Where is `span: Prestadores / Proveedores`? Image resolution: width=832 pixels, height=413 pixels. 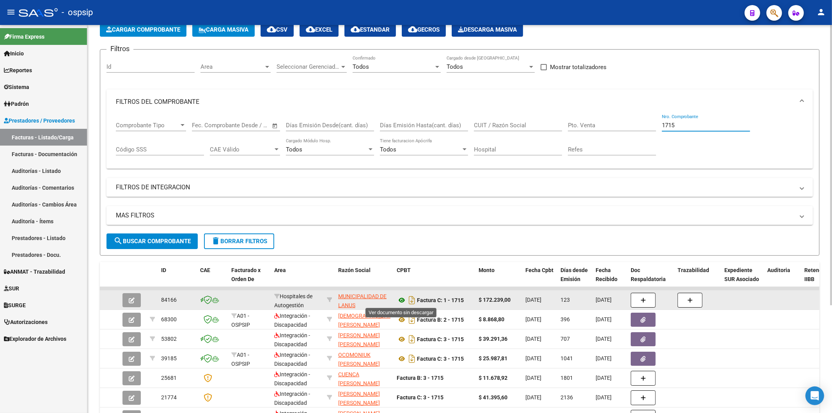
span: Prestadores / Proveedores is located at coordinates (39, 121).